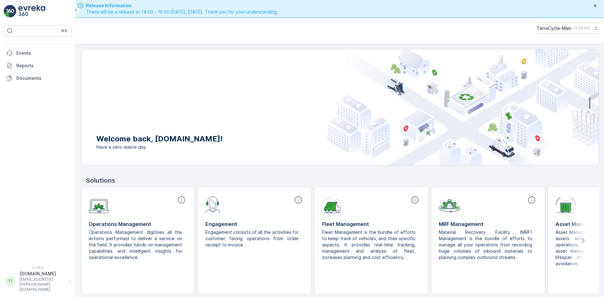 The width and height of the screenshot is (604, 297). Describe the element at coordinates (485, 245) in the screenshot. I see `p: Material Recovery Facility (MRF) Management is the bundle of efforts to manage all your operation...` at that location.